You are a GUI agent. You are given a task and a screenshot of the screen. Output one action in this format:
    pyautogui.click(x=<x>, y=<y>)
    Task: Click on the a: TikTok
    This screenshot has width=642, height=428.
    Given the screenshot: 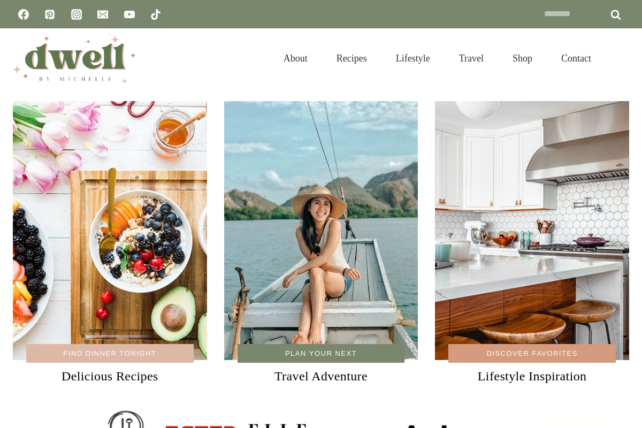 What is the action you would take?
    pyautogui.click(x=156, y=14)
    